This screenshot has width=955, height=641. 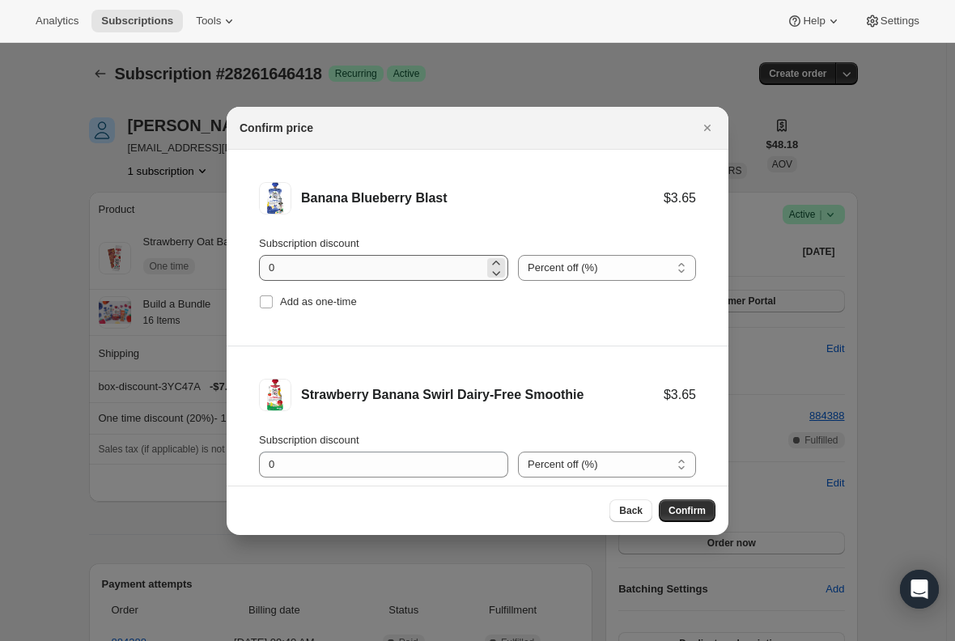 What do you see at coordinates (813, 21) in the screenshot?
I see `span: Help` at bounding box center [813, 21].